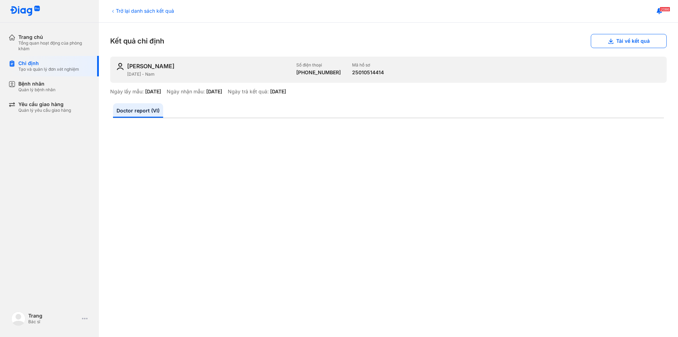 This screenshot has height=337, width=678. I want to click on div: Kết quả chỉ định, so click(389, 41).